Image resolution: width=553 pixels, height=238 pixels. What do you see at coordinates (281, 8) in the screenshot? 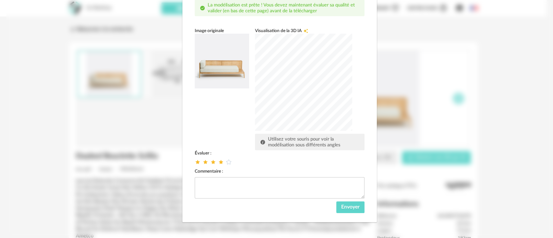
I see `span: La modélisation est prête ! Vous devez maintenant évaluer sa qualité et valider (en bas de cette ...` at bounding box center [281, 8].